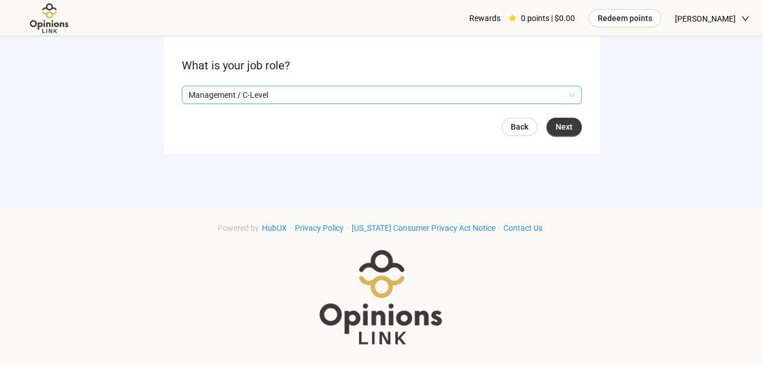 Image resolution: width=763 pixels, height=365 pixels. I want to click on span: Redeem points, so click(625, 18).